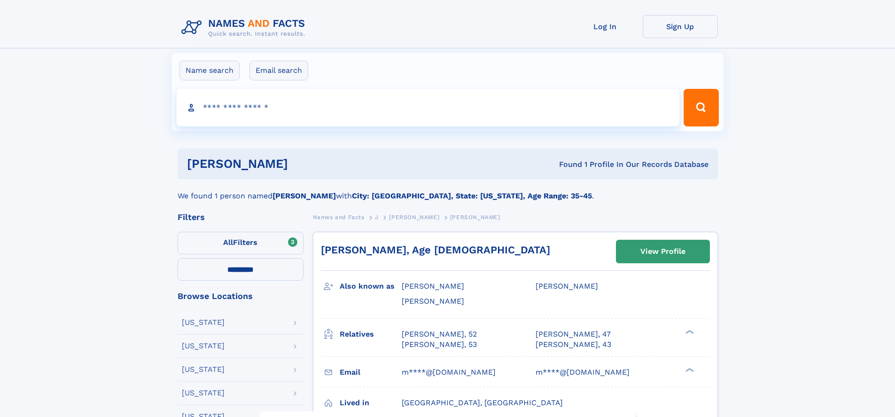 Image resolution: width=895 pixels, height=417 pixels. Describe the element at coordinates (210, 70) in the screenshot. I see `label: Name search` at that location.